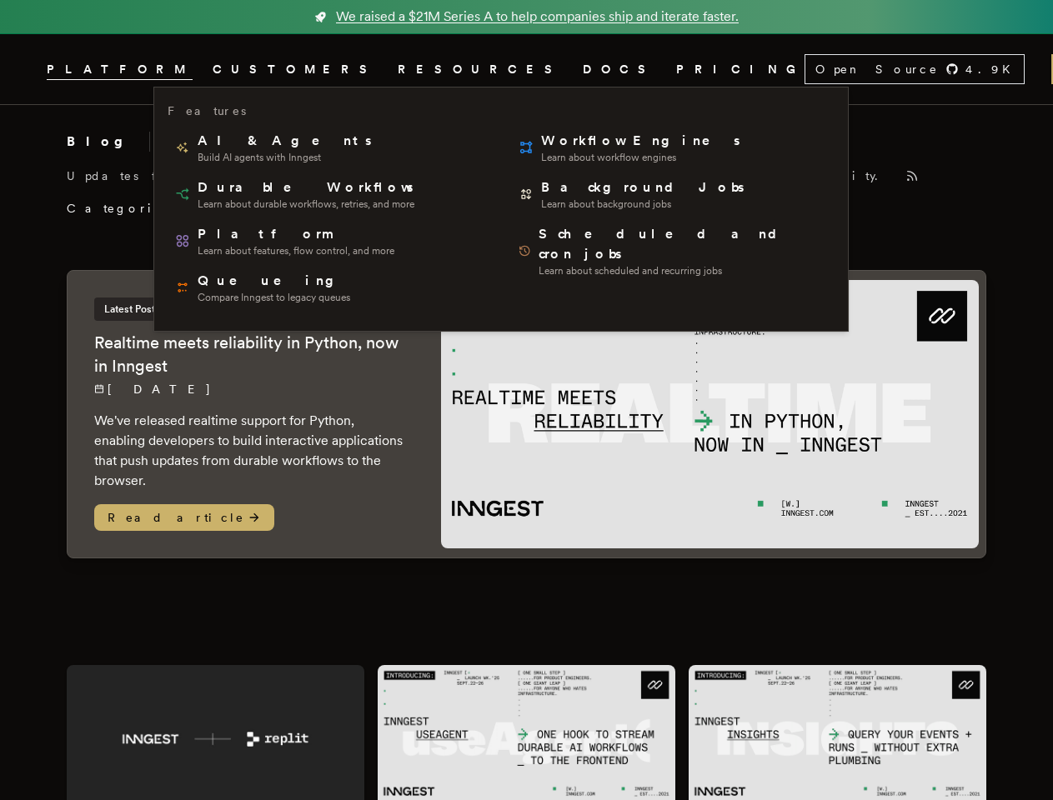  Describe the element at coordinates (307, 204) in the screenshot. I see `span: Learn about durable workflows, retries, and more` at that location.